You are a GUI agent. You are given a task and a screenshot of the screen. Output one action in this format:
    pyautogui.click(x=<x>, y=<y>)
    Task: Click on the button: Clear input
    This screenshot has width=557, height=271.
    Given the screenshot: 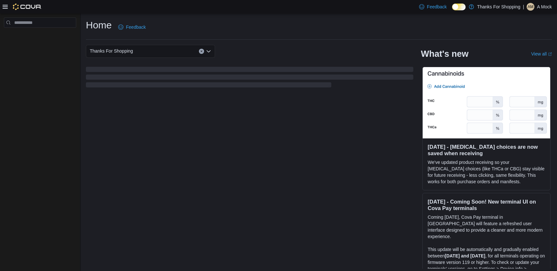 What is the action you would take?
    pyautogui.click(x=202, y=51)
    